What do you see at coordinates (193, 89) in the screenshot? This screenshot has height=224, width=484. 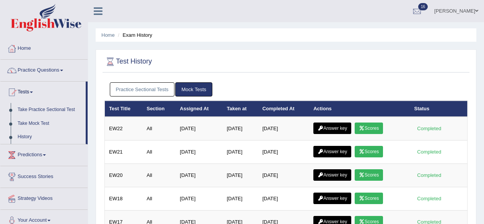 I see `a: Mock Tests` at bounding box center [193, 89].